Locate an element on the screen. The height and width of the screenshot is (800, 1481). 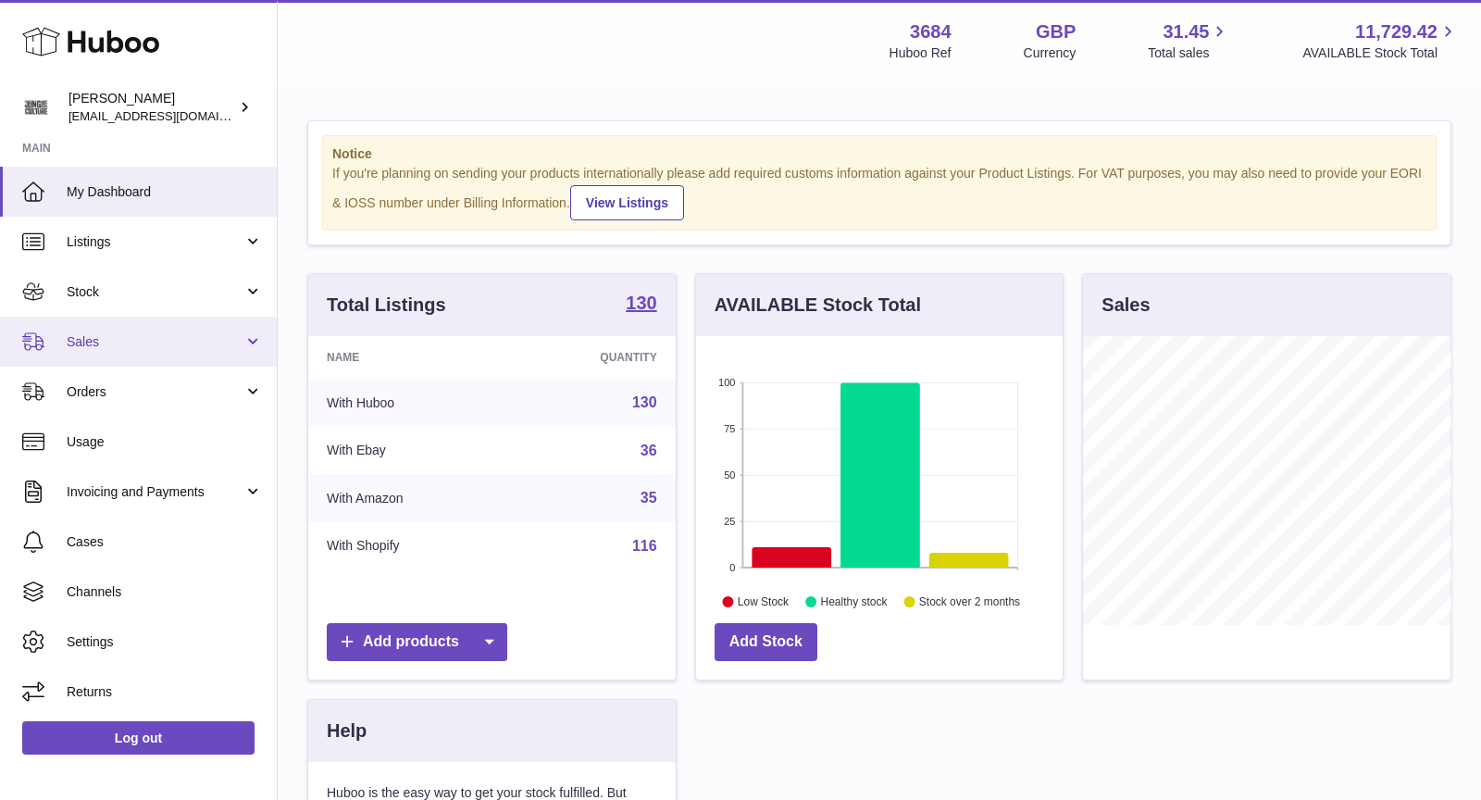
td: With Huboo is located at coordinates (408, 403).